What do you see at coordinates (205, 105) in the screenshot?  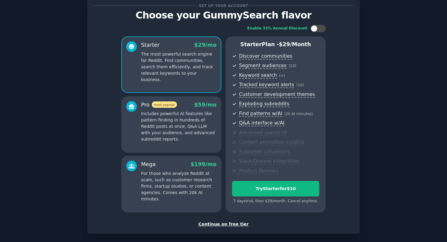 I see `span: $ 59 /mo` at bounding box center [205, 105].